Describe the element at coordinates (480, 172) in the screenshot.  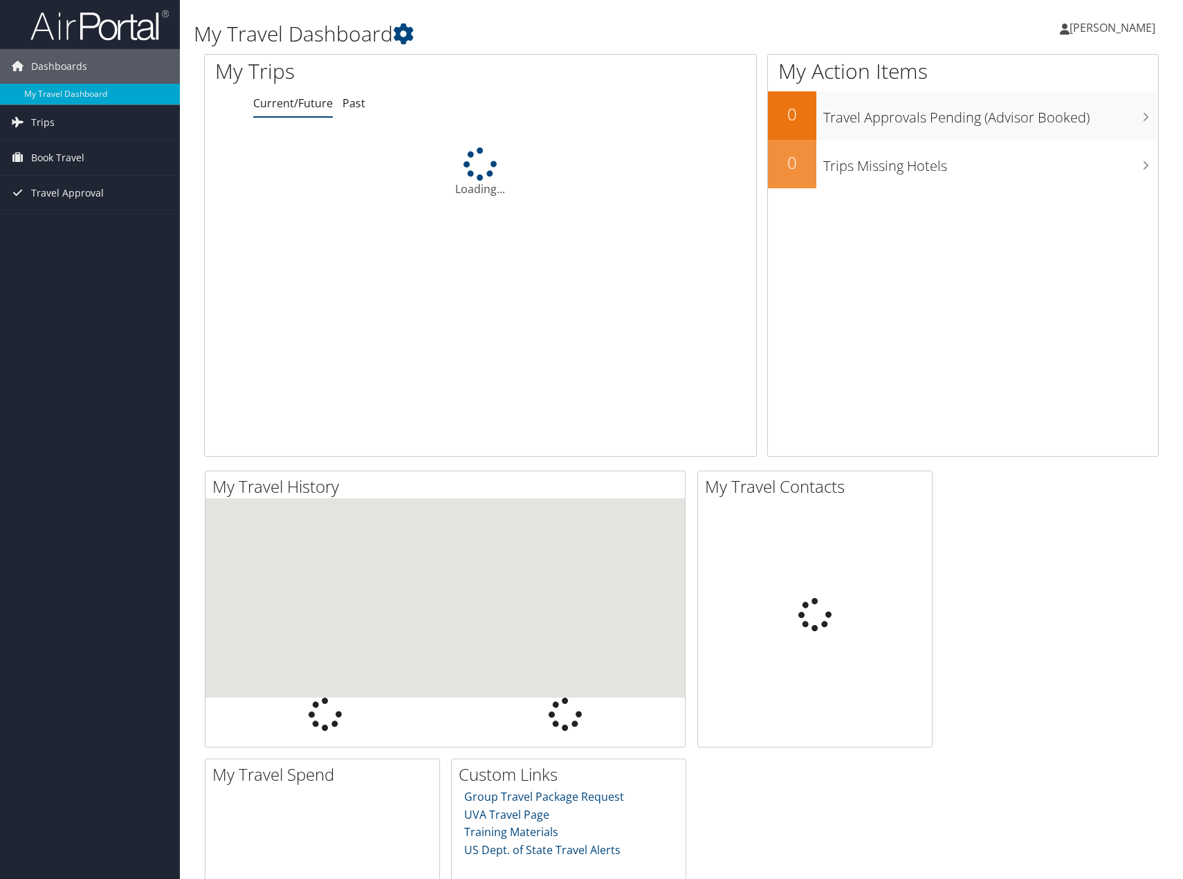
I see `div: Loading...` at that location.